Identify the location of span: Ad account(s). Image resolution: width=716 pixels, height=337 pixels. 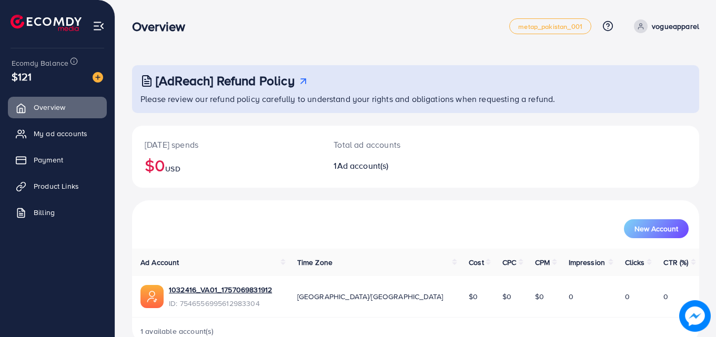
(363, 166).